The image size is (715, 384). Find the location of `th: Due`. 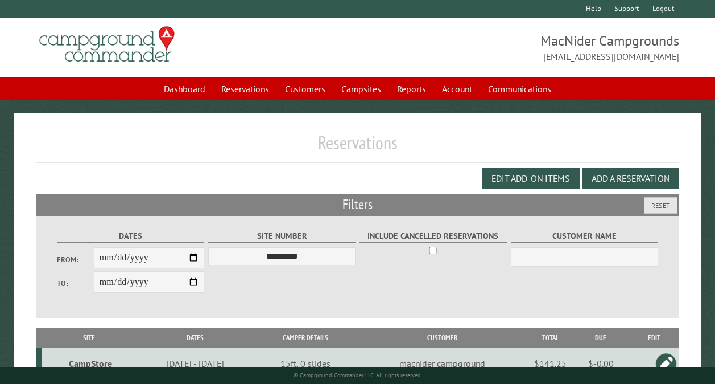

th: Due is located at coordinates (601, 337).